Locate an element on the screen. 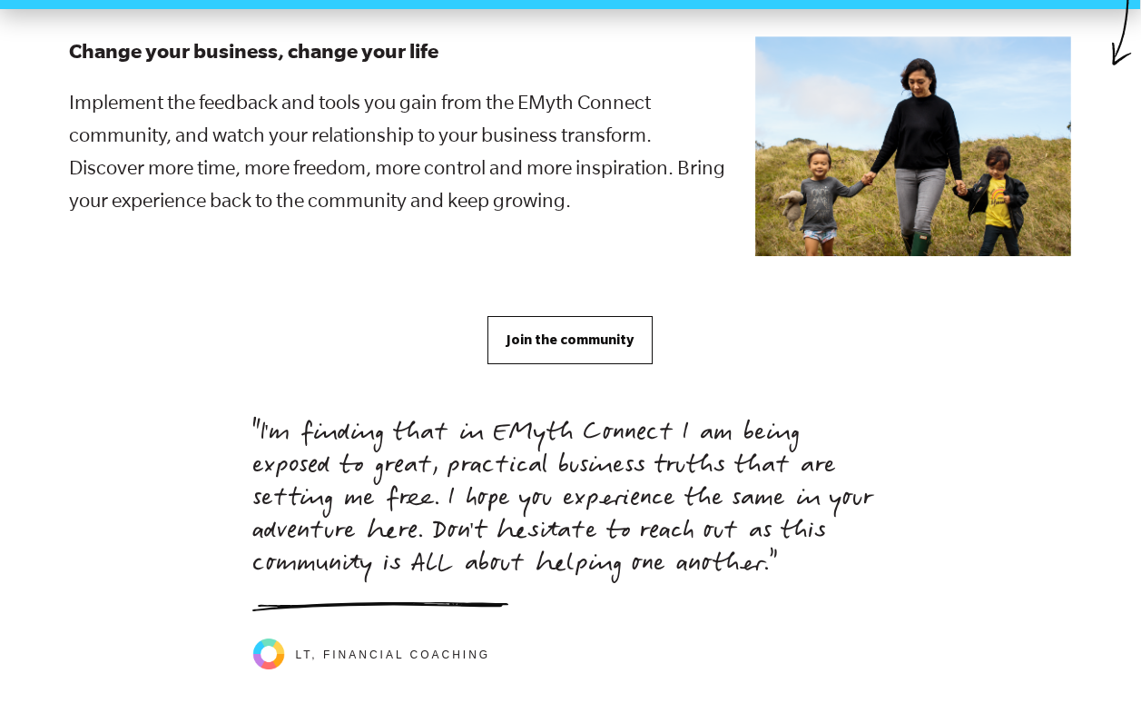 Image resolution: width=1141 pixels, height=713 pixels. img: ses_full_rgb is located at coordinates (269, 654).